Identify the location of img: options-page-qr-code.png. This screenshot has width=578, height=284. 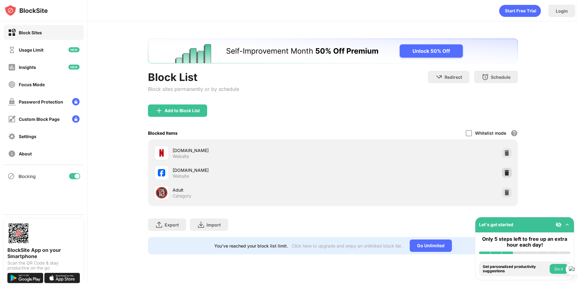
(19, 233).